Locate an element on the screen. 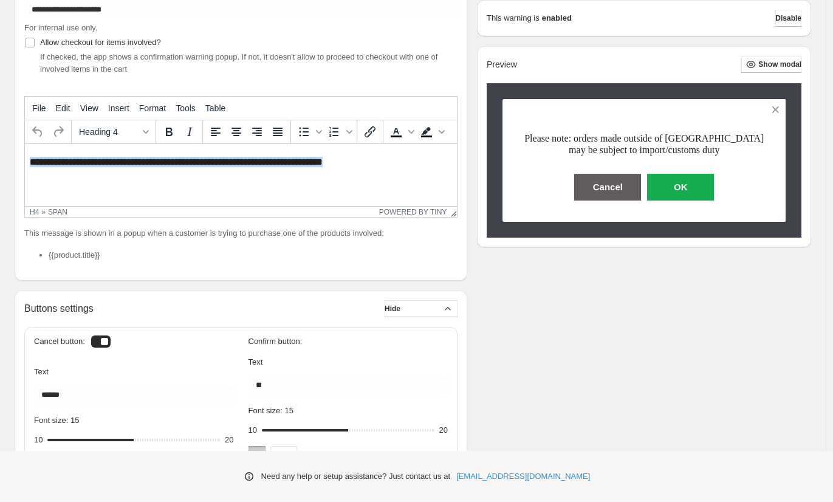 This screenshot has width=833, height=502. span: Format is located at coordinates (153, 108).